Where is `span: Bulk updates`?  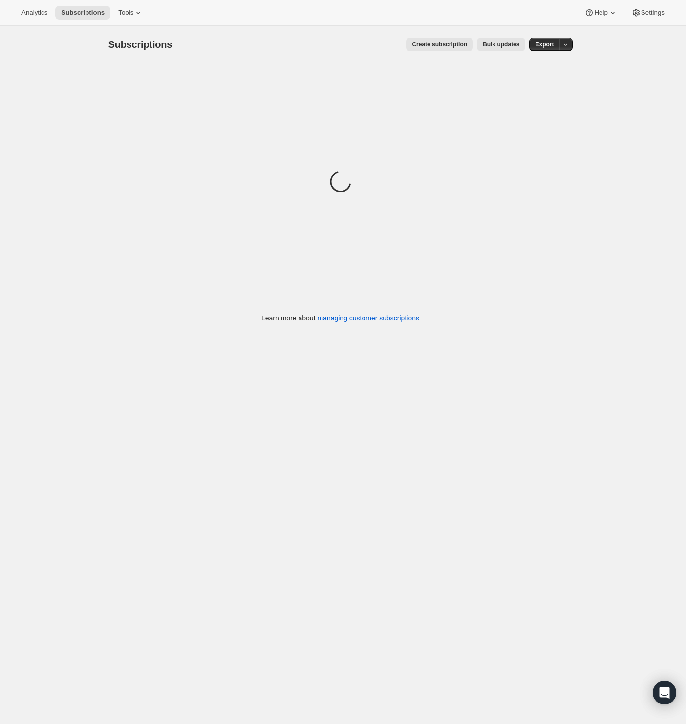
span: Bulk updates is located at coordinates (501, 44).